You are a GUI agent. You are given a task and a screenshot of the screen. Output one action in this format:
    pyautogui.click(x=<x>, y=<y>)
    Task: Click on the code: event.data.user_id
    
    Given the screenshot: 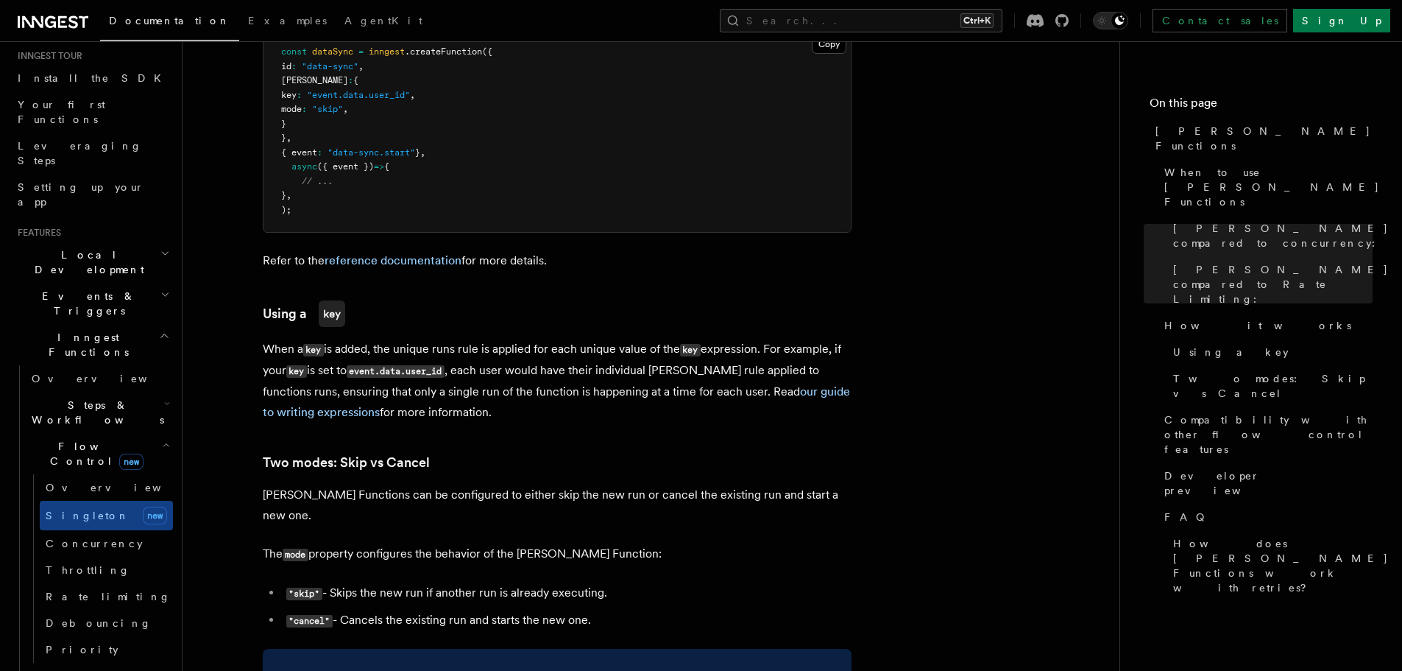 What is the action you would take?
    pyautogui.click(x=395, y=371)
    